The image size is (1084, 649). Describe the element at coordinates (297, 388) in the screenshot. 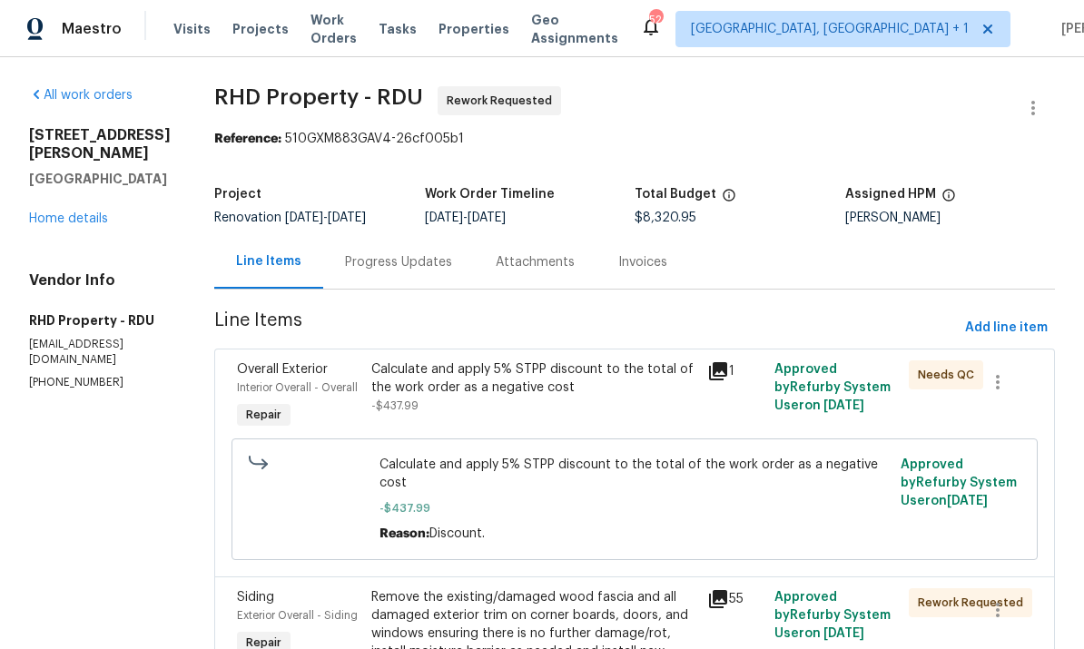

I see `span: Interior Overall - Overall` at that location.